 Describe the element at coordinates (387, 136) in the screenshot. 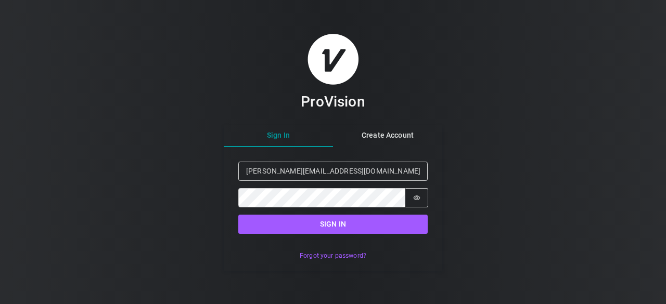

I see `button: Create Account` at that location.